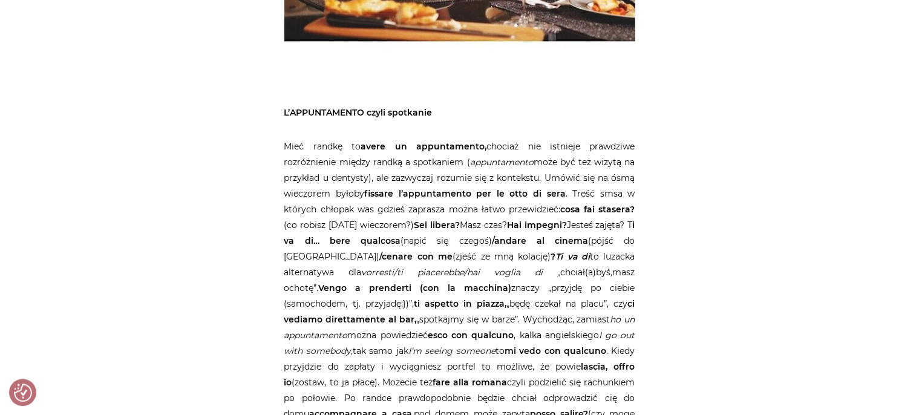  What do you see at coordinates (415, 287) in the screenshot?
I see `strong: Vengo a prenderti (con la macchina)` at bounding box center [415, 287].